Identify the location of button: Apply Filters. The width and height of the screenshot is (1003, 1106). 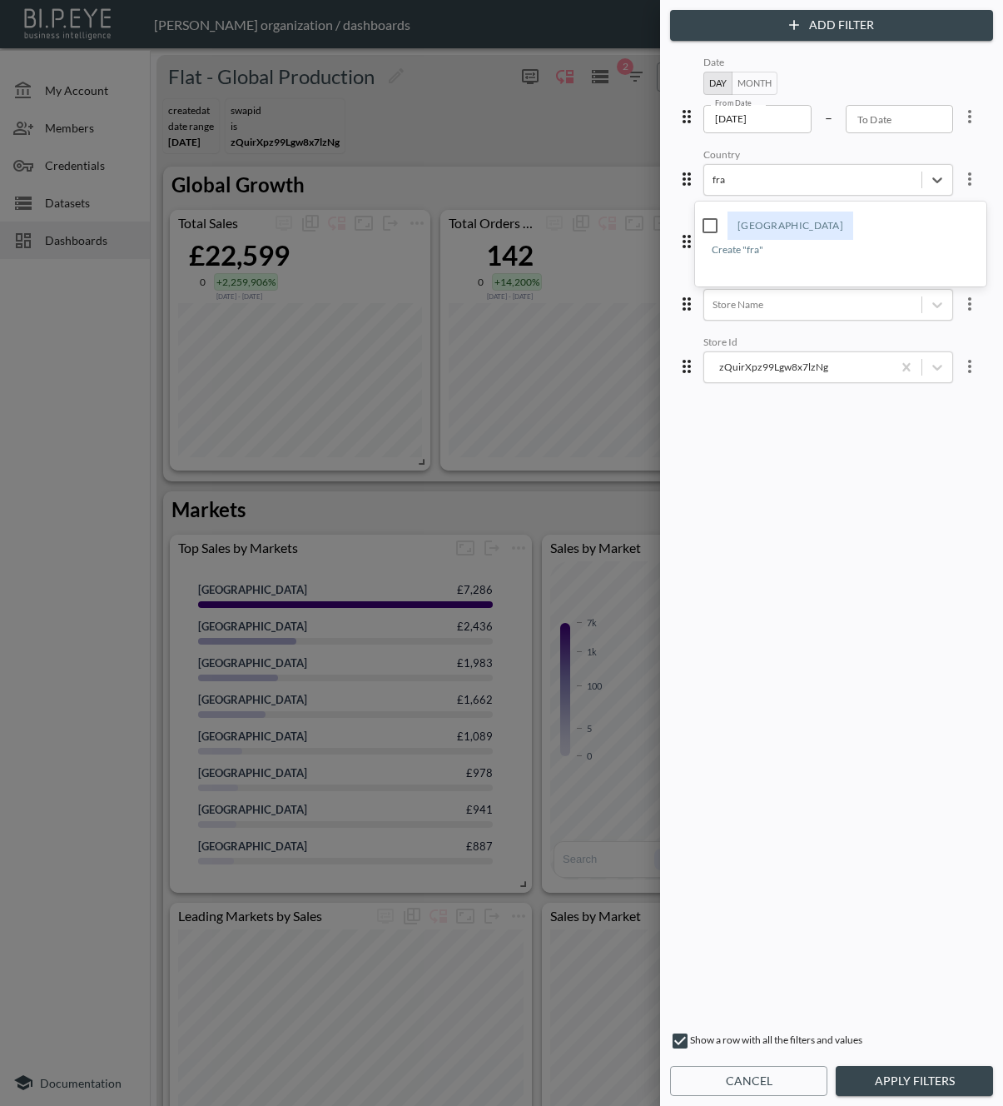
(914, 1081).